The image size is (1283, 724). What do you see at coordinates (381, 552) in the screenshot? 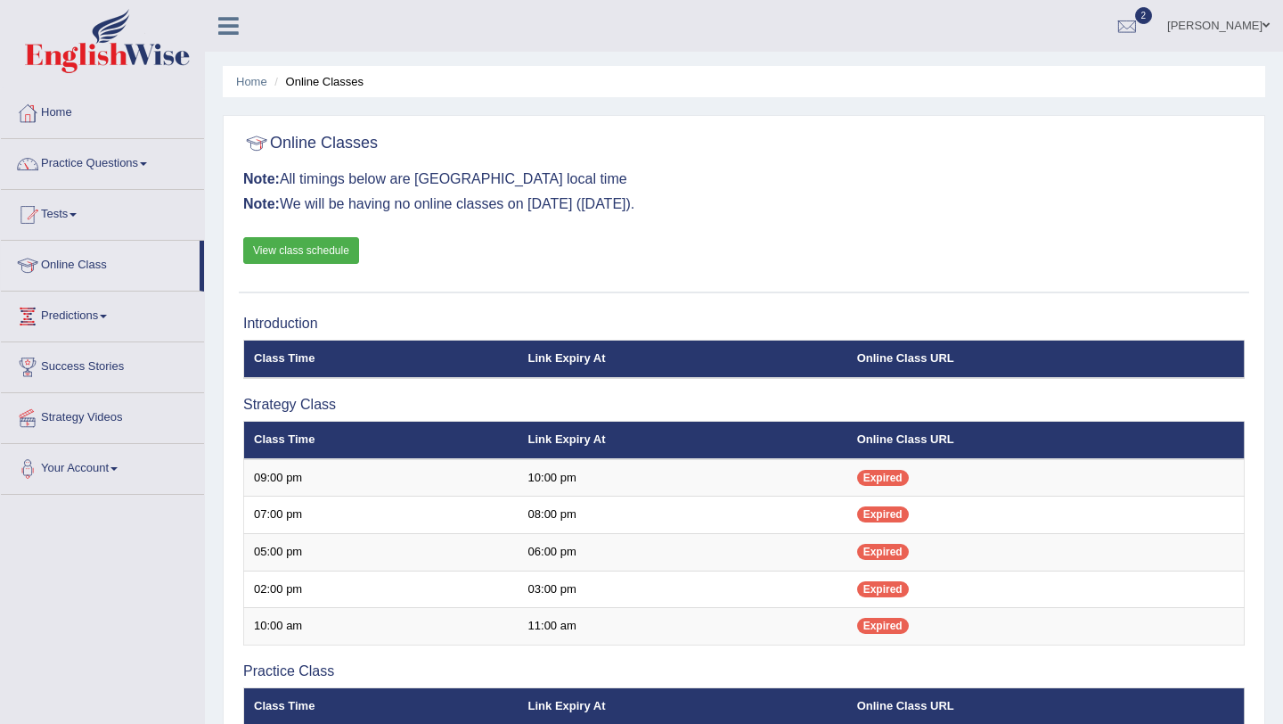
I see `td: 05:00 pm` at bounding box center [381, 552].